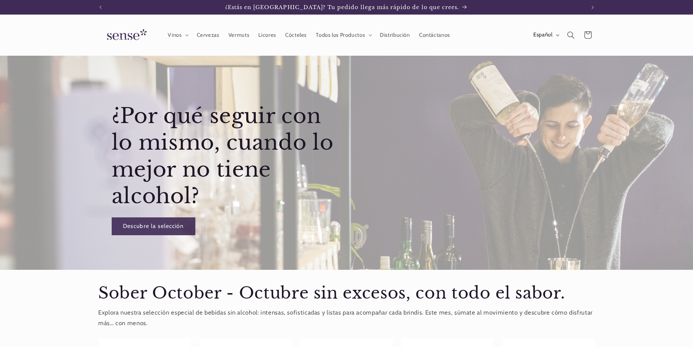 This screenshot has height=347, width=693. Describe the element at coordinates (296, 35) in the screenshot. I see `span: Cócteles` at that location.